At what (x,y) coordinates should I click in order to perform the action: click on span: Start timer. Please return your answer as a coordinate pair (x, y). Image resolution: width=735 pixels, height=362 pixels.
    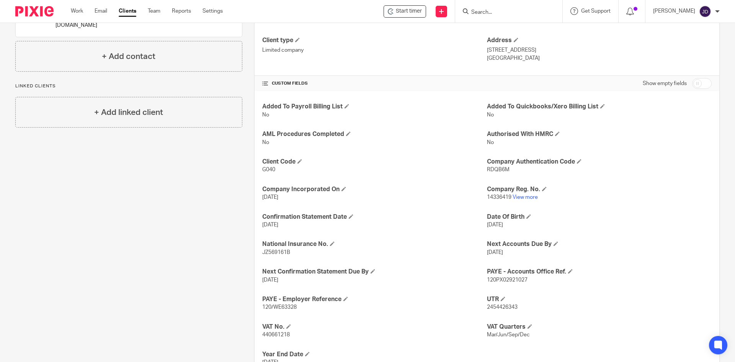
    Looking at the image, I should click on (409, 11).